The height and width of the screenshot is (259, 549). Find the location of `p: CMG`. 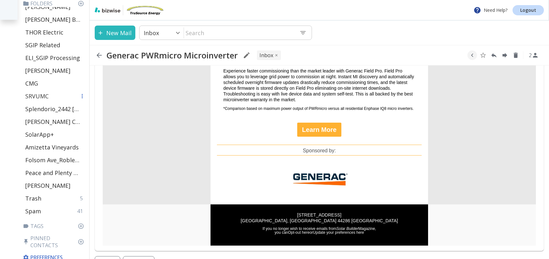

p: CMG is located at coordinates (32, 83).